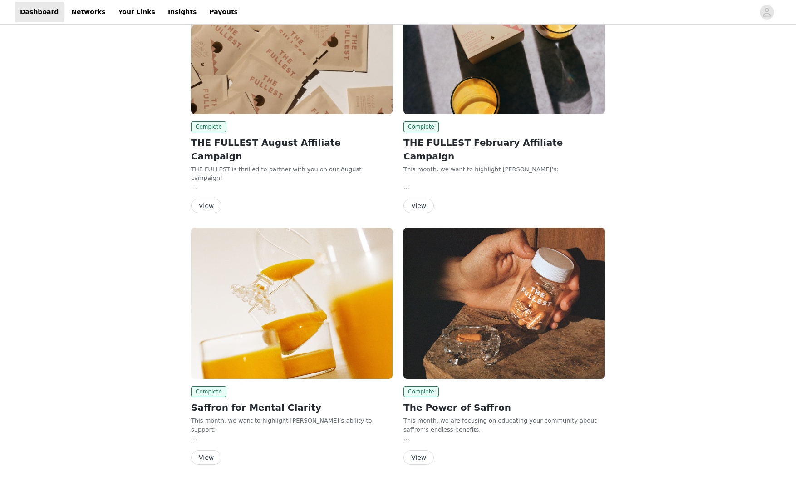 Image resolution: width=796 pixels, height=483 pixels. I want to click on h2: THE FULLEST August Affiliate Campaign, so click(292, 149).